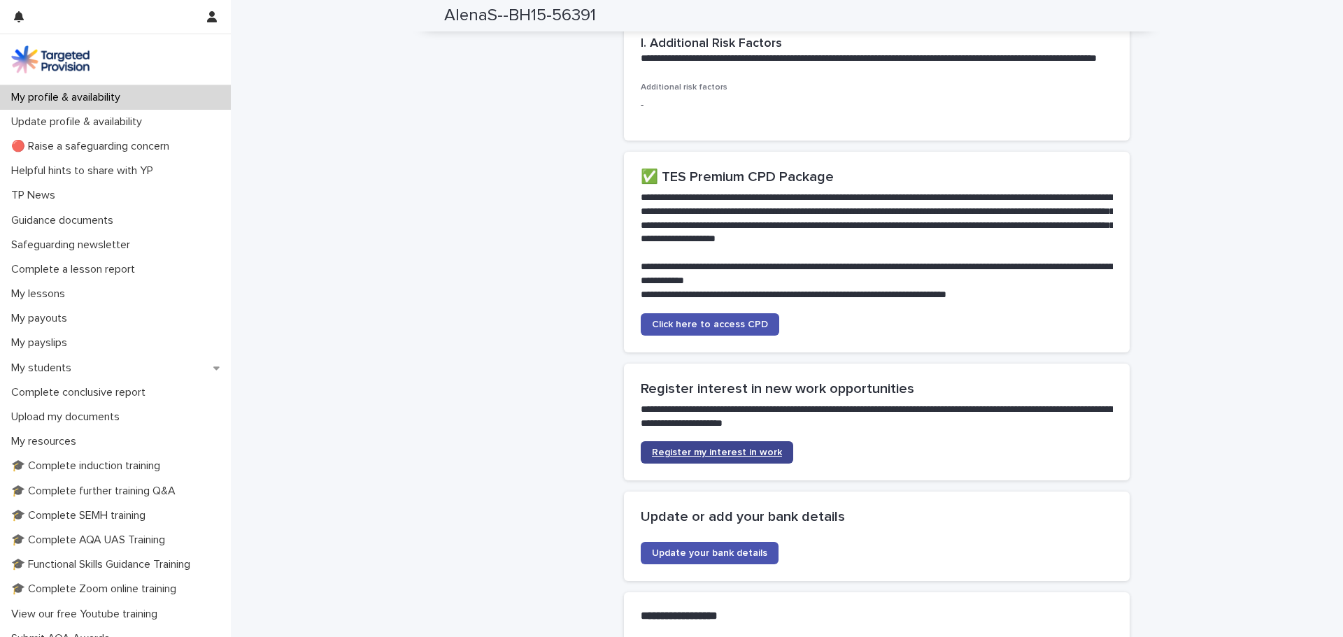  I want to click on a: Update your bank details, so click(709, 553).